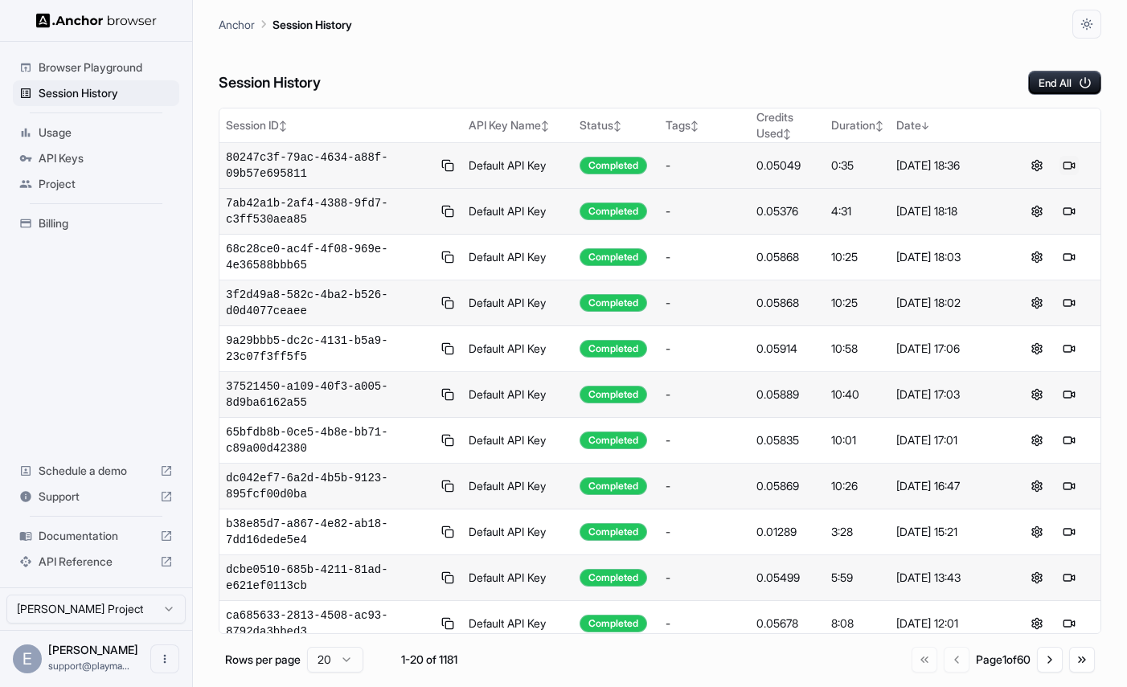 Image resolution: width=1127 pixels, height=687 pixels. What do you see at coordinates (1064, 83) in the screenshot?
I see `button: End All` at bounding box center [1064, 83].